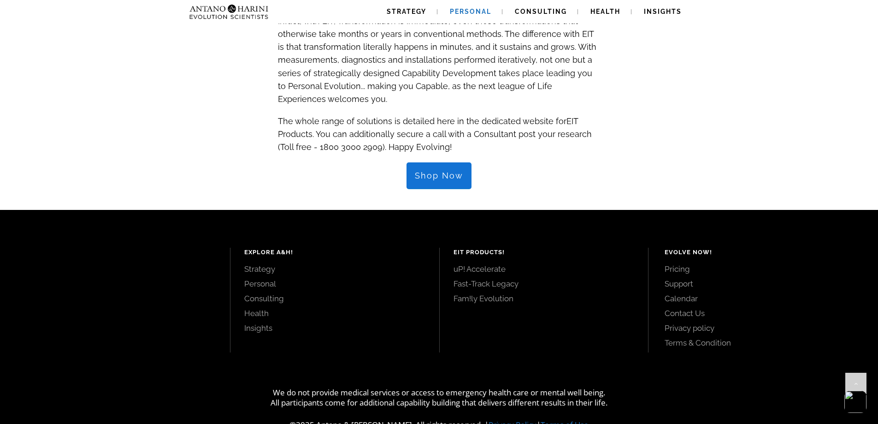  I want to click on a: uP! Accelerate, so click(544, 269).